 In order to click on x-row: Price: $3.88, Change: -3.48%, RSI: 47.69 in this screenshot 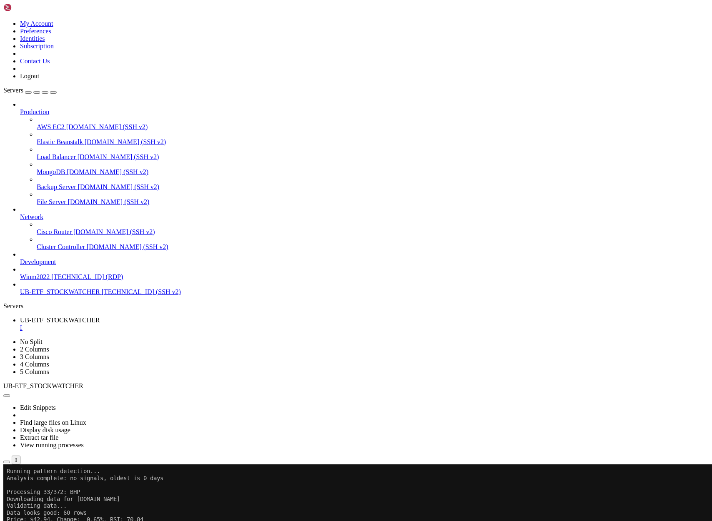, I will do `click(303, 277)`.